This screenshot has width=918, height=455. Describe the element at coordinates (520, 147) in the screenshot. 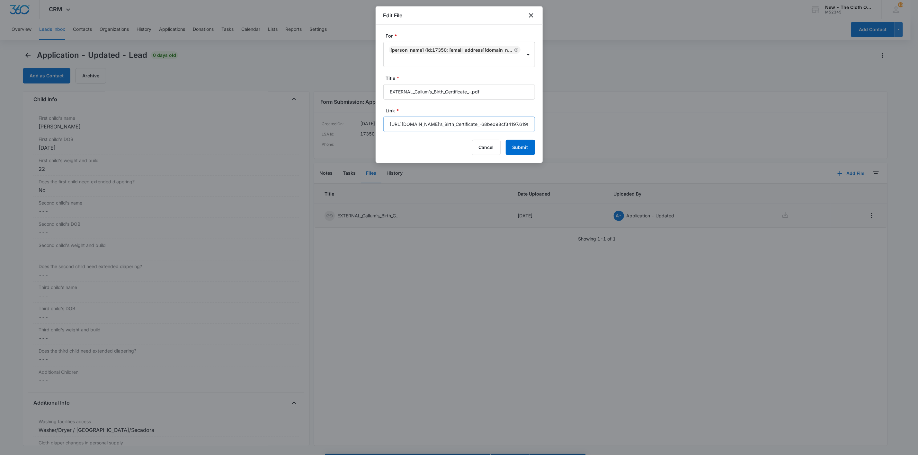

I see `button: Submit` at that location.